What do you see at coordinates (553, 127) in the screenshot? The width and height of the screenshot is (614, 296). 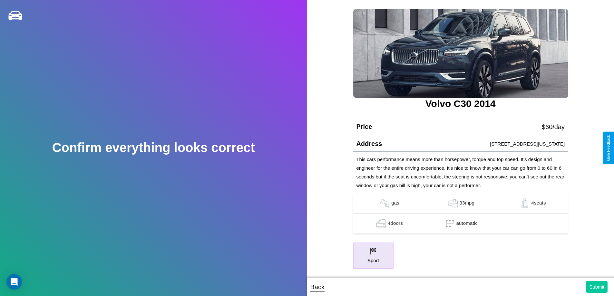 I see `p: $ 60 /day` at bounding box center [553, 127].